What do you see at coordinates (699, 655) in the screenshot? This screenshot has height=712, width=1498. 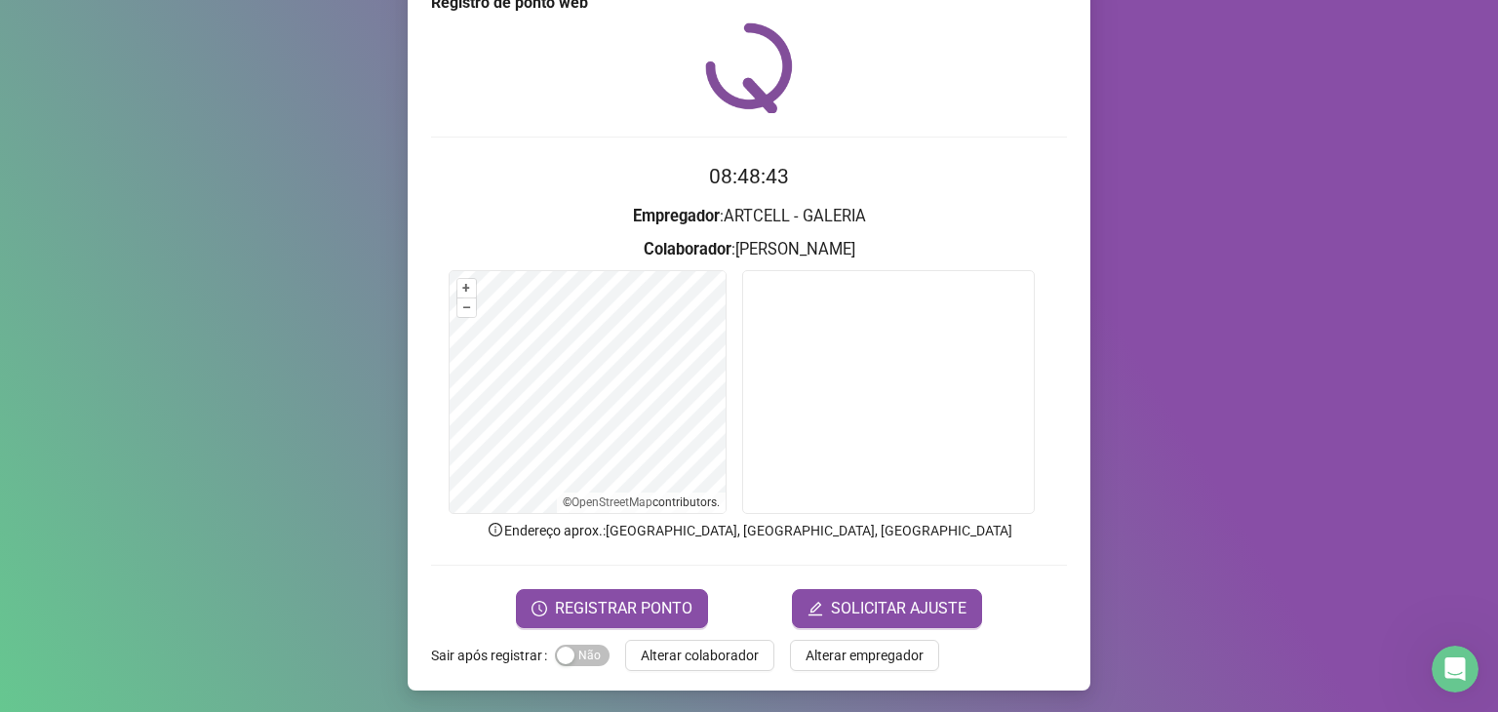 I see `span: Alterar colaborador` at bounding box center [699, 655].